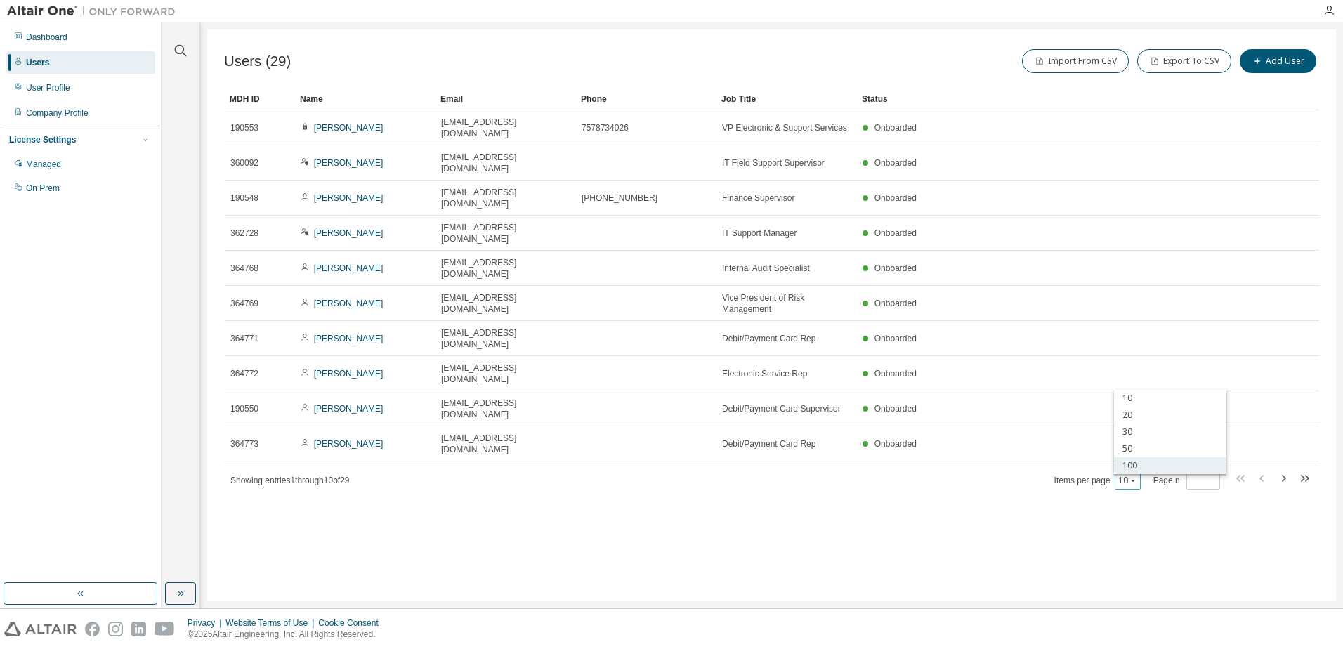  Describe the element at coordinates (138, 629) in the screenshot. I see `img: linkedin.svg` at that location.